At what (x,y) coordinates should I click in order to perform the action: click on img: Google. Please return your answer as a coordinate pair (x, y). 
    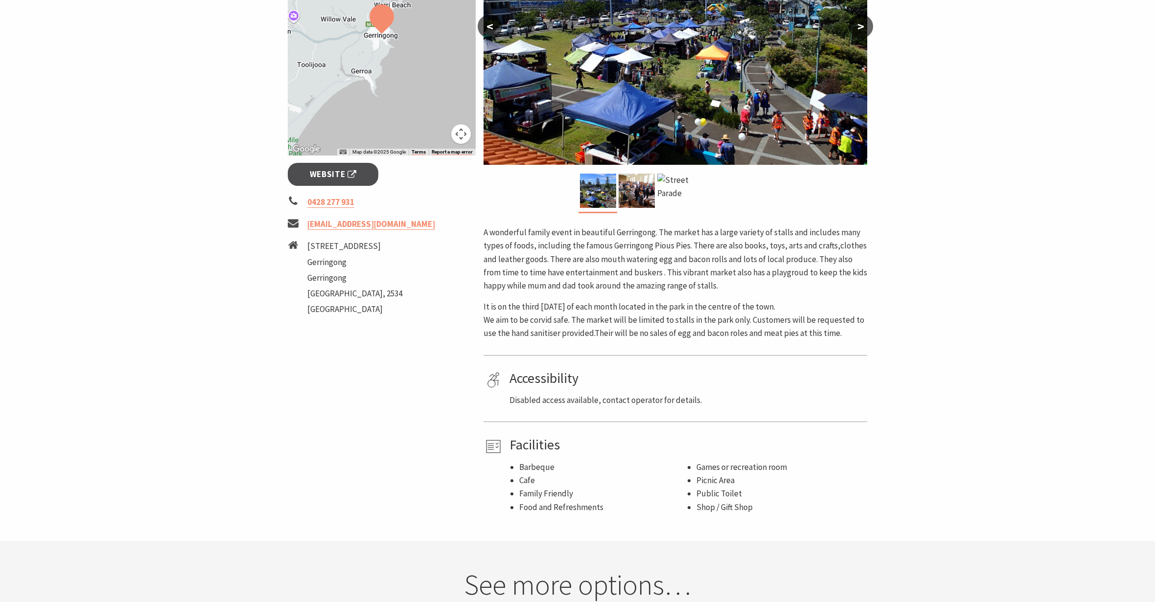
    Looking at the image, I should click on (306, 149).